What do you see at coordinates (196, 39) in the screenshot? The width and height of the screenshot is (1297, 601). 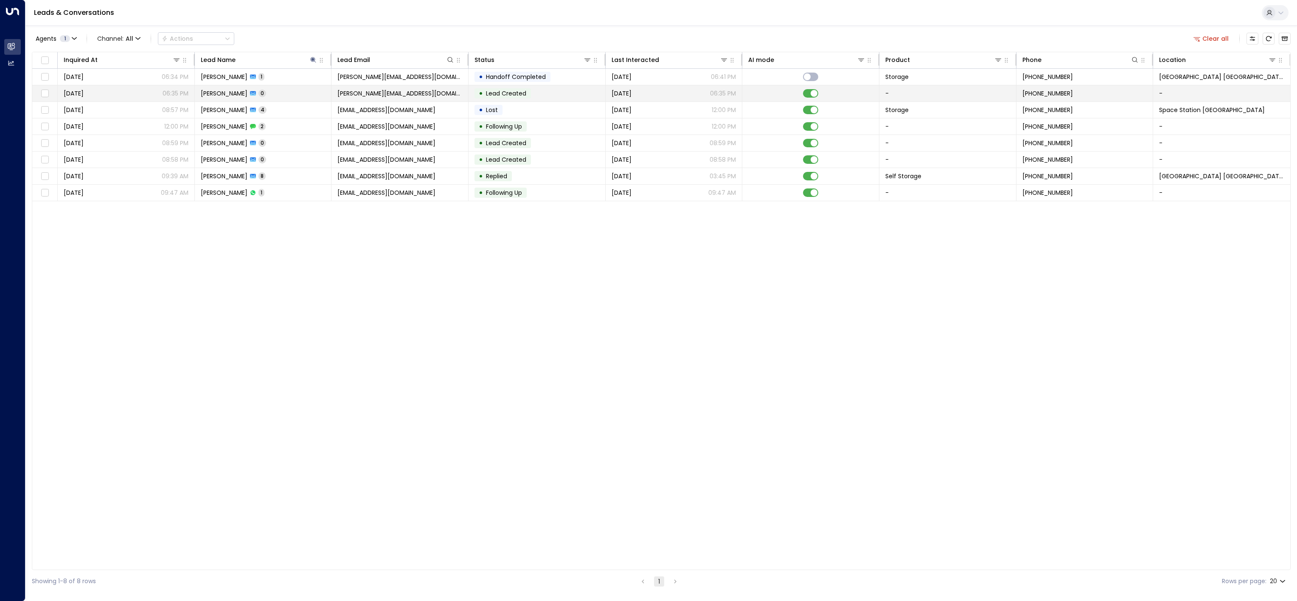 I see `button: Actions` at bounding box center [196, 39].